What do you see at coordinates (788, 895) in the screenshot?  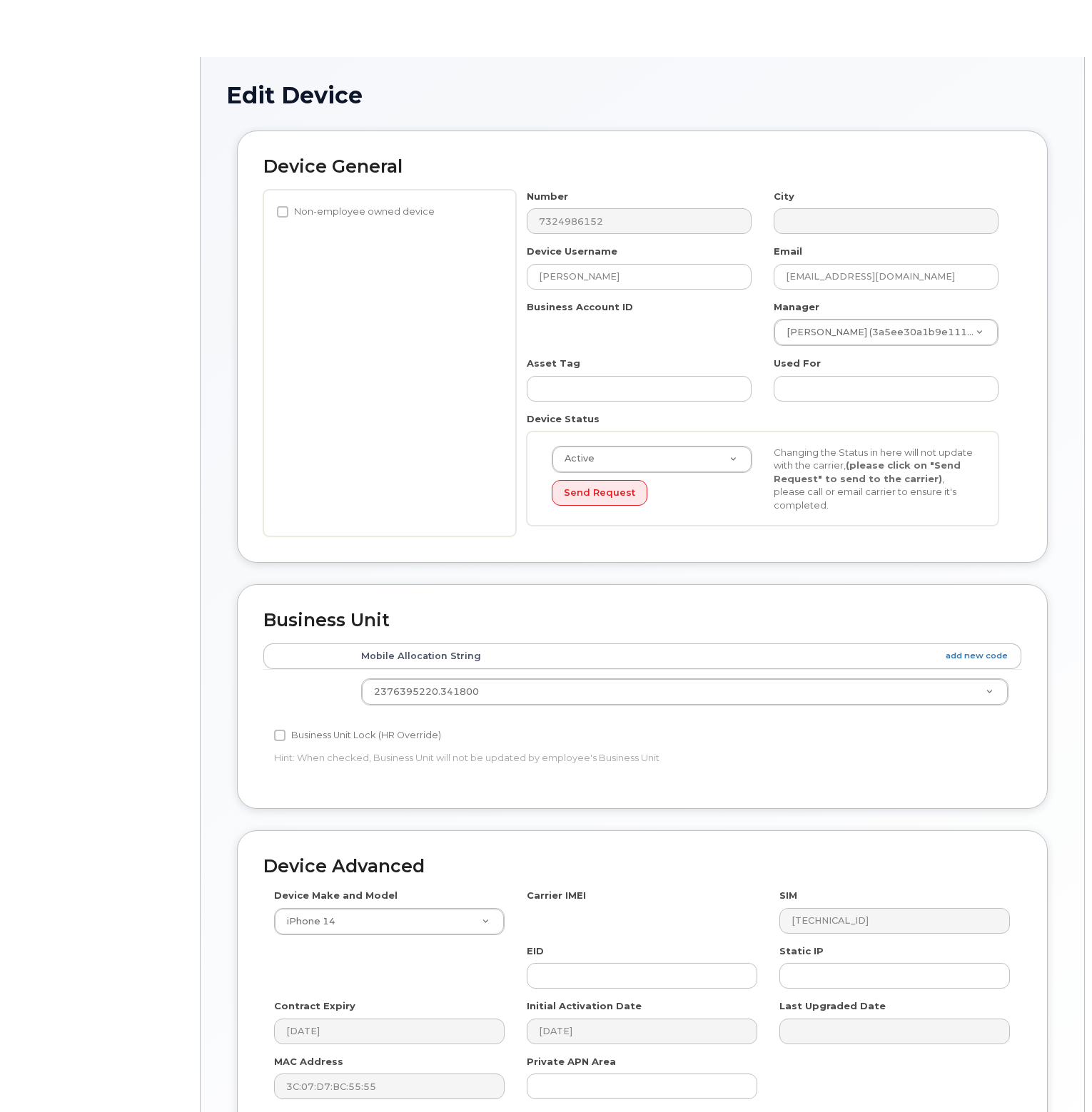 I see `label: SIM` at bounding box center [788, 895].